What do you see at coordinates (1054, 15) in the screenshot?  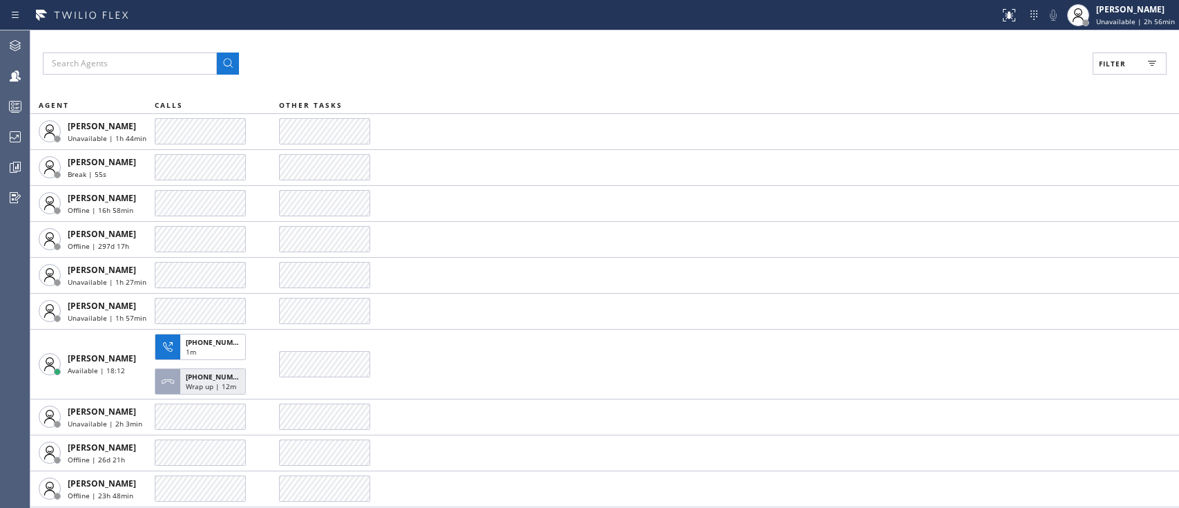 I see `button: Mute` at bounding box center [1054, 15].